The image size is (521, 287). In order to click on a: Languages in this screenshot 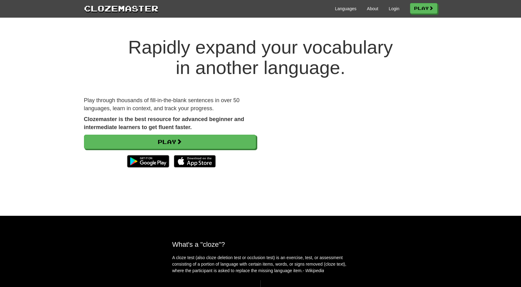, I will do `click(345, 9)`.